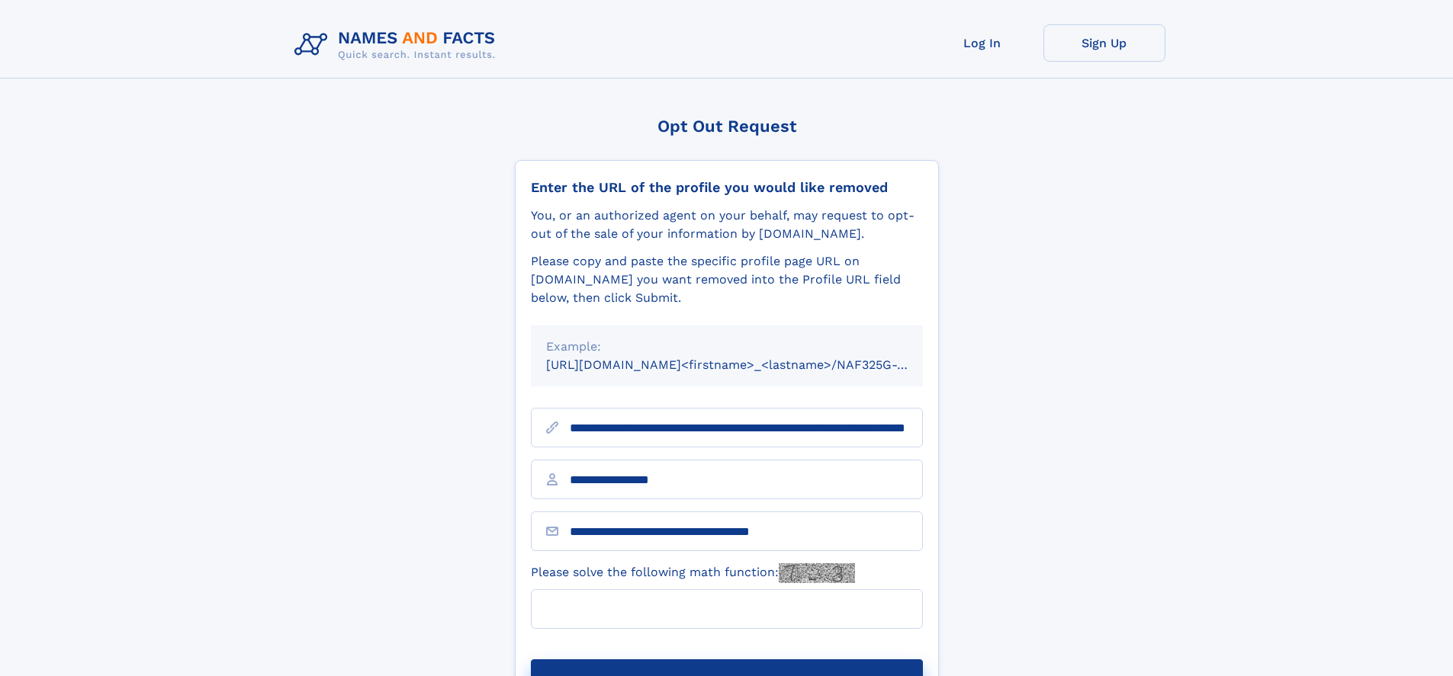 This screenshot has width=1453, height=676. What do you see at coordinates (982, 43) in the screenshot?
I see `a: Log In` at bounding box center [982, 43].